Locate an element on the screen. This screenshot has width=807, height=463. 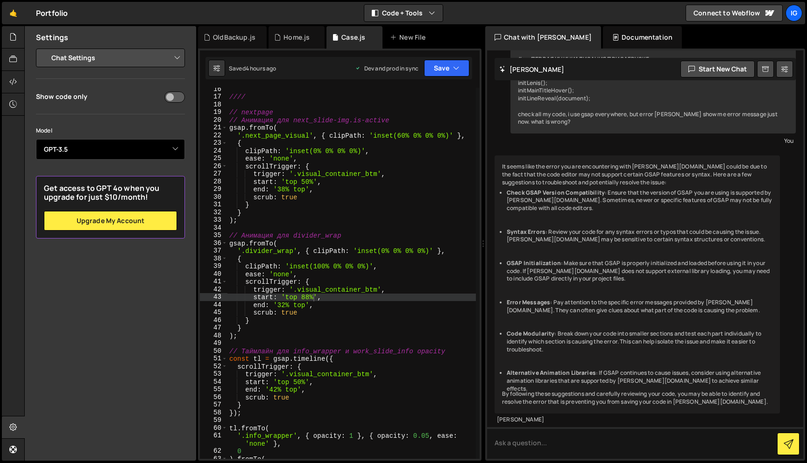
div: 44 is located at coordinates (213, 305).